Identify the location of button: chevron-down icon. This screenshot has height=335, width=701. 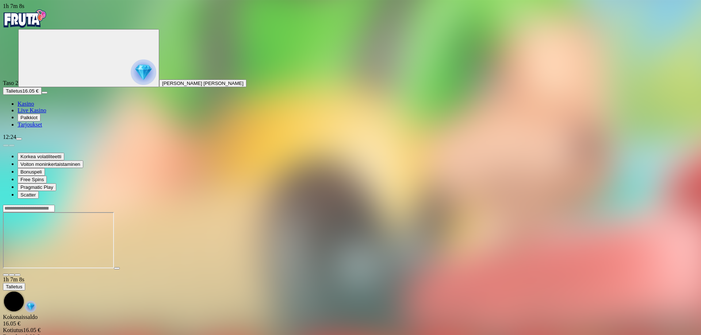
(12, 275).